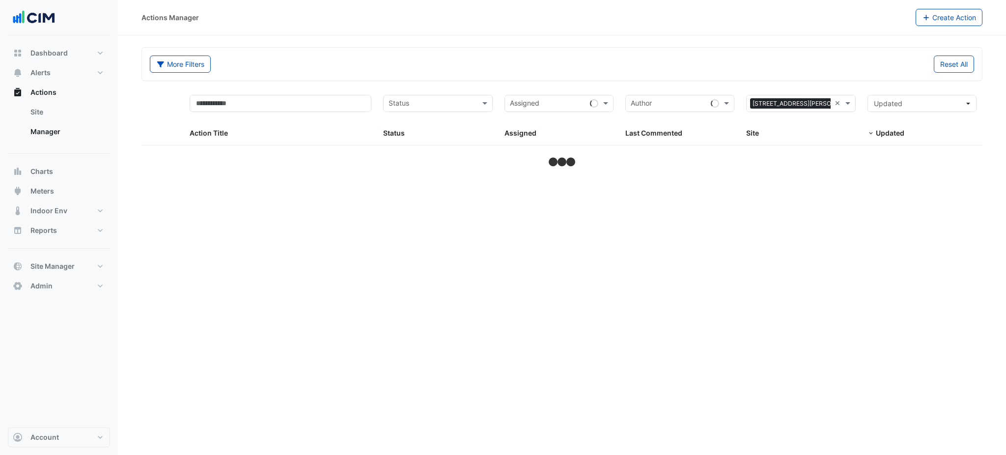 The image size is (1006, 455). What do you see at coordinates (44, 230) in the screenshot?
I see `span: Reports` at bounding box center [44, 230].